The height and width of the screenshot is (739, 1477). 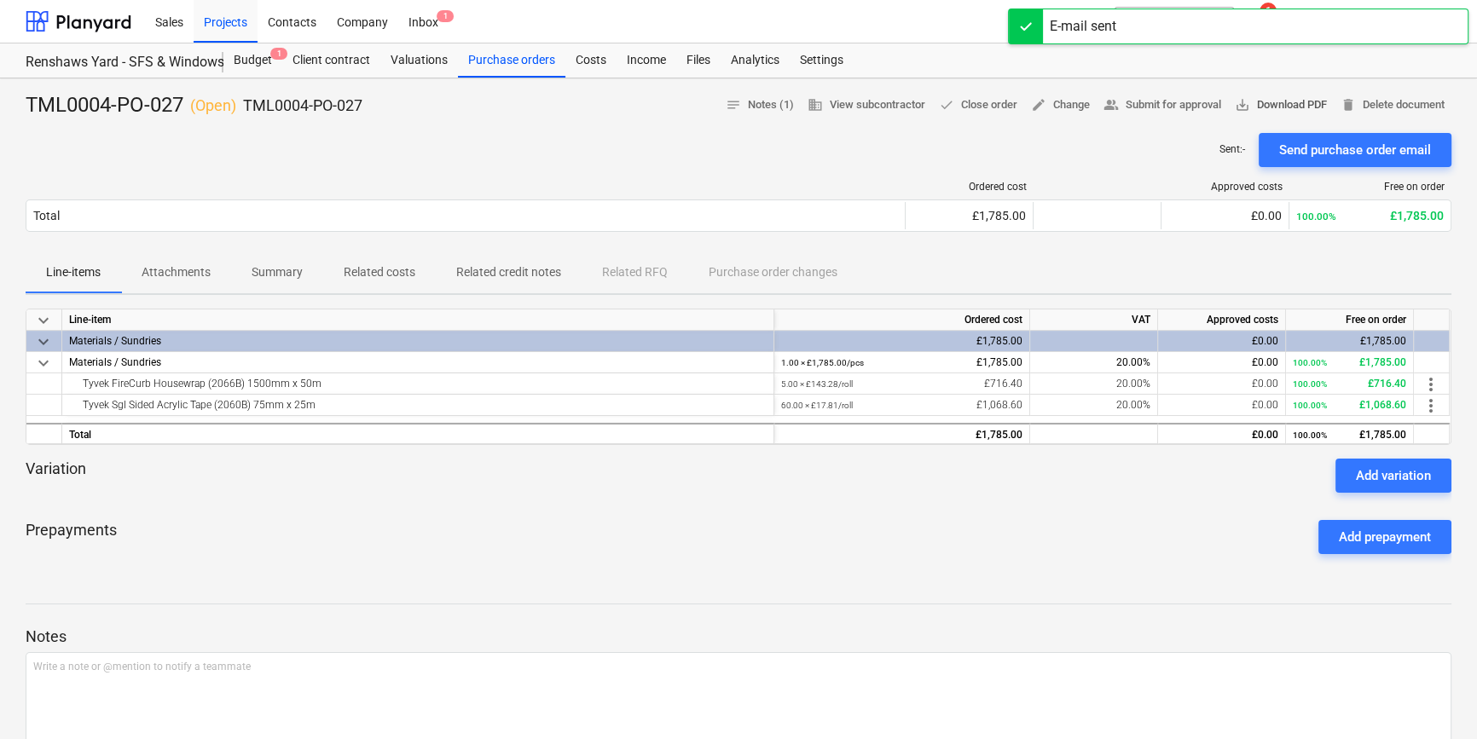 What do you see at coordinates (1094, 320) in the screenshot?
I see `div: VAT` at bounding box center [1094, 320].